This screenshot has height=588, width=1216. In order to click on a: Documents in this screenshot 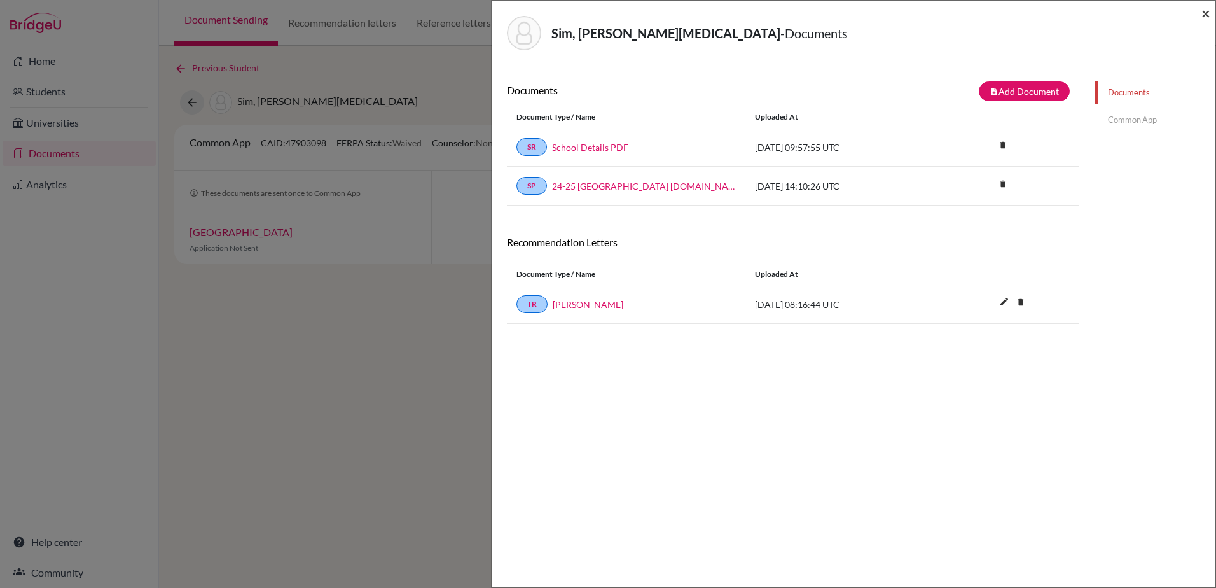, I will do `click(1155, 92)`.